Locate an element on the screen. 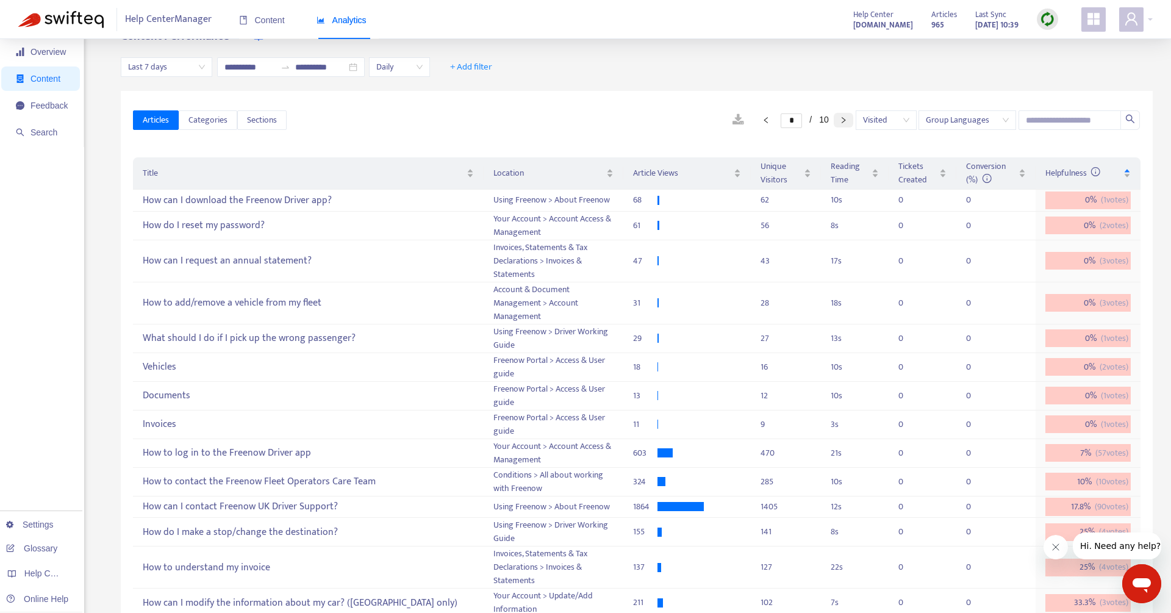  th: Reading Time is located at coordinates (854, 173).